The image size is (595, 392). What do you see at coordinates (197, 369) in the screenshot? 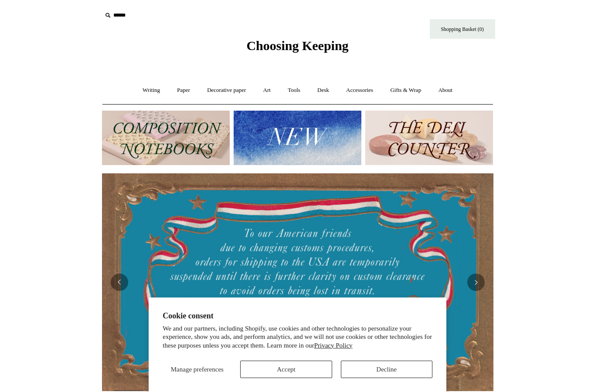
I see `span: Manage preferences` at bounding box center [197, 369].